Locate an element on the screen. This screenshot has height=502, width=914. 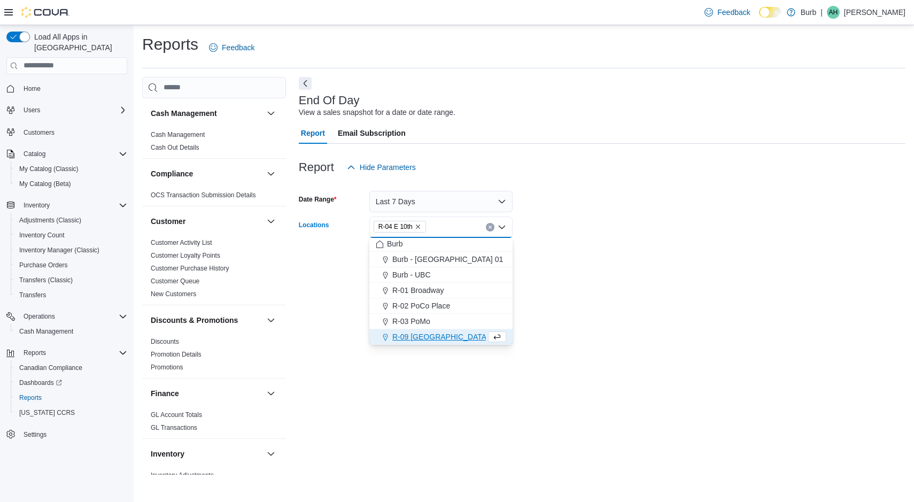
button: Finance is located at coordinates (271, 393).